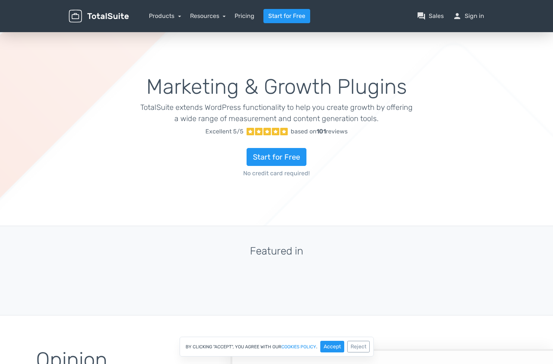 The width and height of the screenshot is (553, 364). Describe the element at coordinates (468, 16) in the screenshot. I see `a: personSign in` at that location.